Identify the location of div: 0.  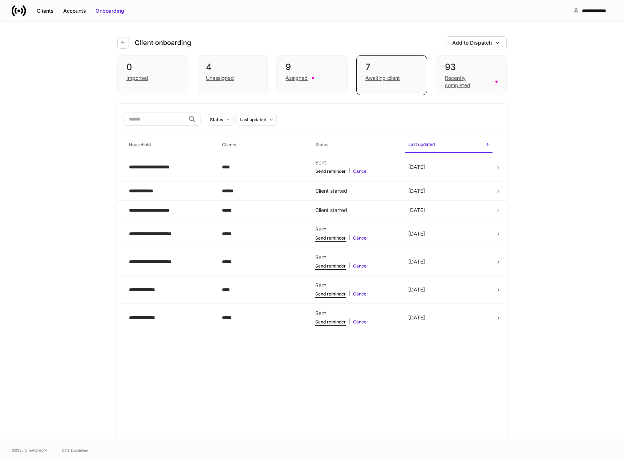
(152, 67).